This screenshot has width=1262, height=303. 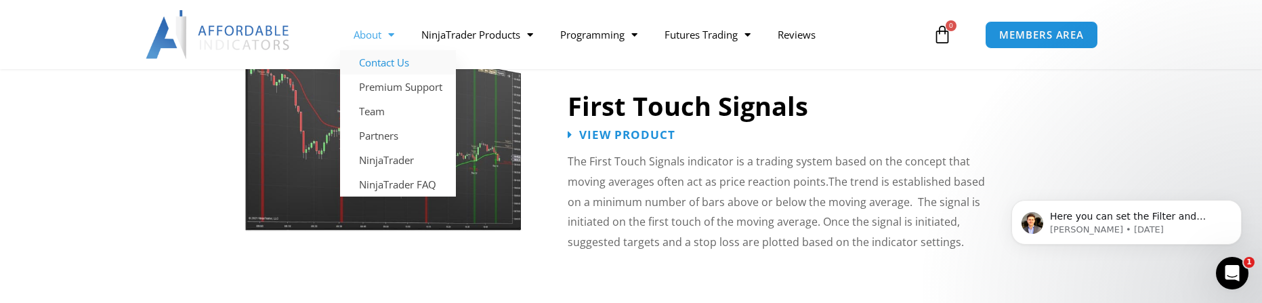 What do you see at coordinates (398, 87) in the screenshot?
I see `a: Premium Support` at bounding box center [398, 87].